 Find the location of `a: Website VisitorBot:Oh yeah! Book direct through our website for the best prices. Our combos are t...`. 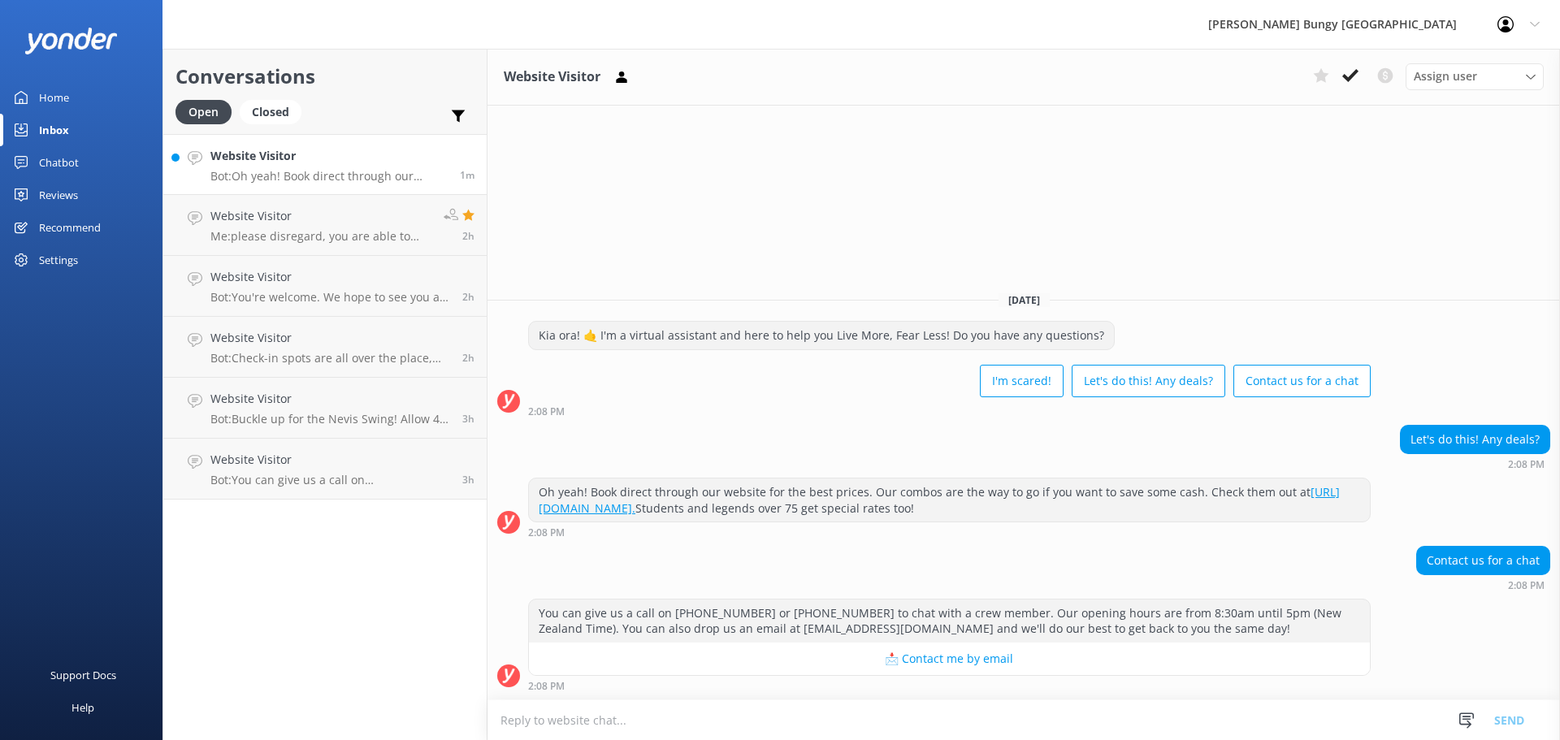

a: Website VisitorBot:Oh yeah! Book direct through our website for the best prices. Our combos are t... is located at coordinates (325, 164).